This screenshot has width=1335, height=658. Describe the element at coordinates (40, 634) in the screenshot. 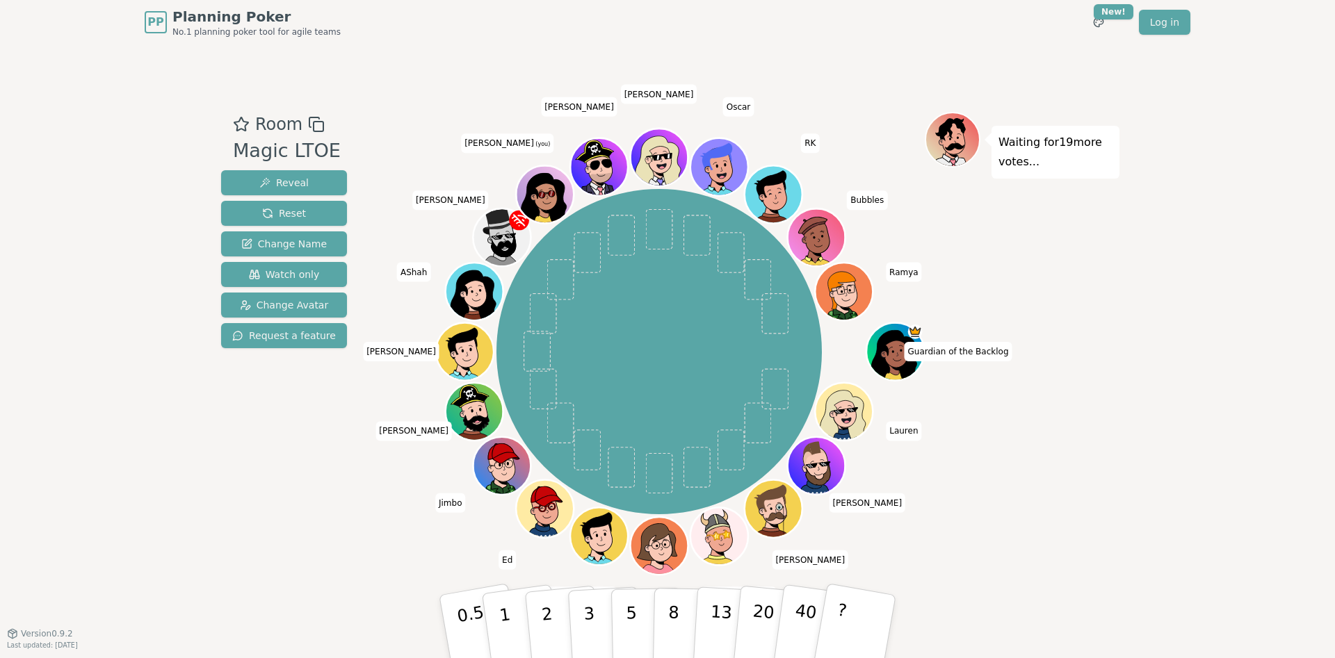

I see `button: Version0.9.2` at that location.